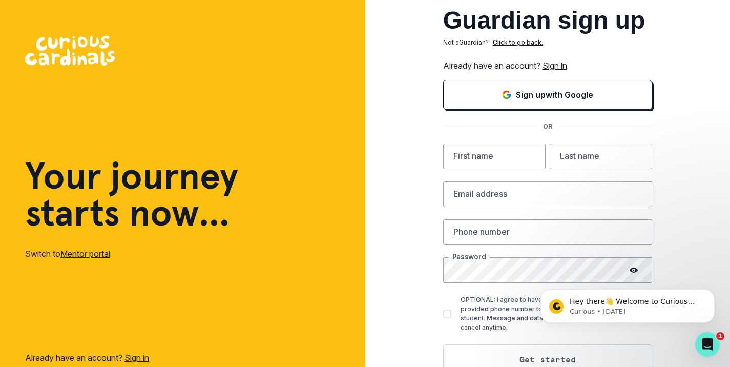  What do you see at coordinates (31, 39) in the screenshot?
I see `img: Profile image for Curious` at bounding box center [31, 39].